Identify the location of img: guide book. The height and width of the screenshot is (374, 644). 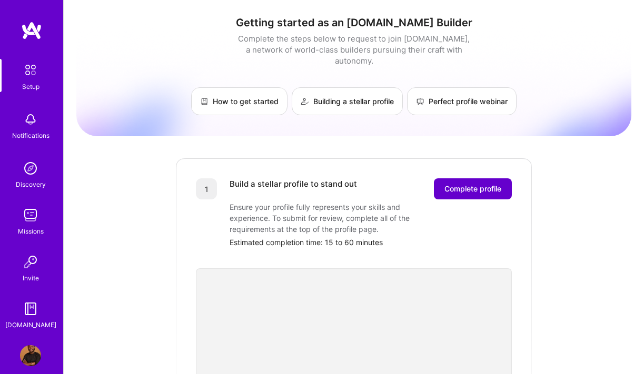
(31, 309).